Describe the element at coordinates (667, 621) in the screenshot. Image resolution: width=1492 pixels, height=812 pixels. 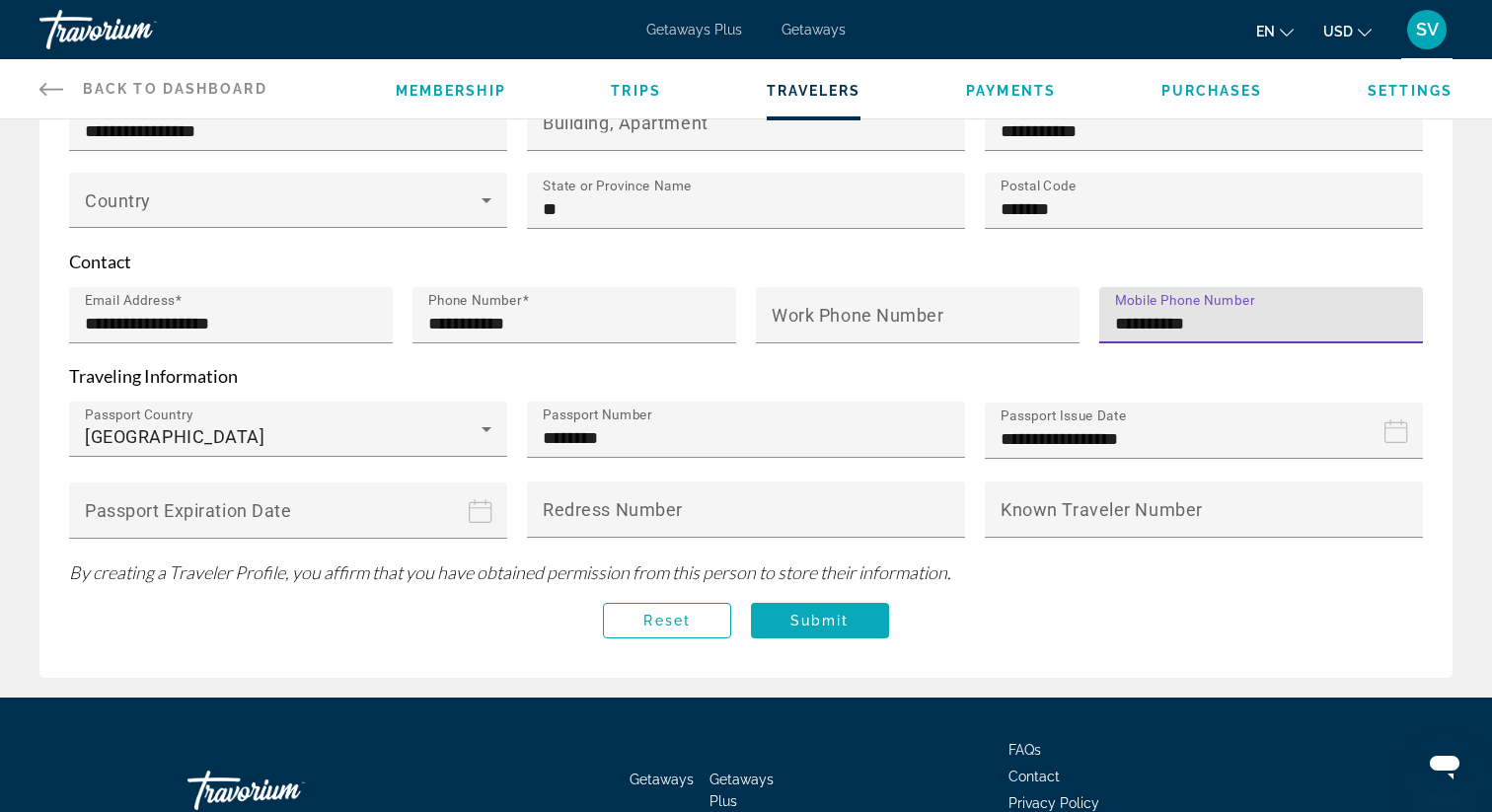
I see `button: Reset` at that location.